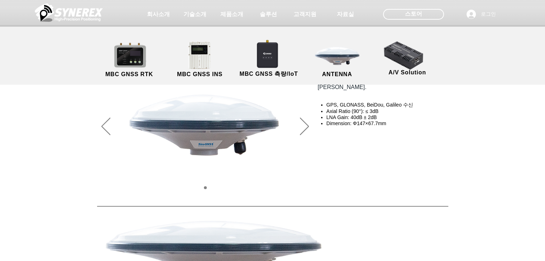  I want to click on div: 스토어, so click(413, 14).